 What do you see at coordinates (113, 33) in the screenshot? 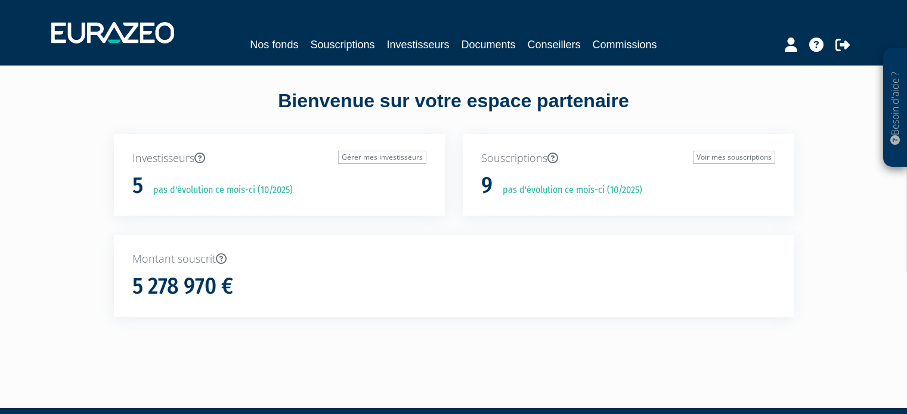
I see `img: 1732889491-logotype_eurazeo_blanc_rvb.png` at bounding box center [113, 33].